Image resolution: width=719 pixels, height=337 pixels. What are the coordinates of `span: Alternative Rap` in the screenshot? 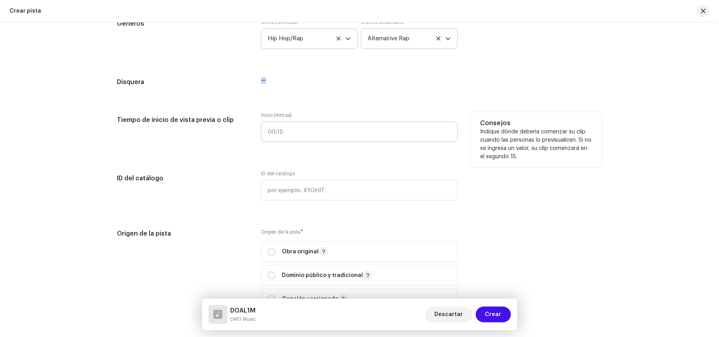 It's located at (406, 39).